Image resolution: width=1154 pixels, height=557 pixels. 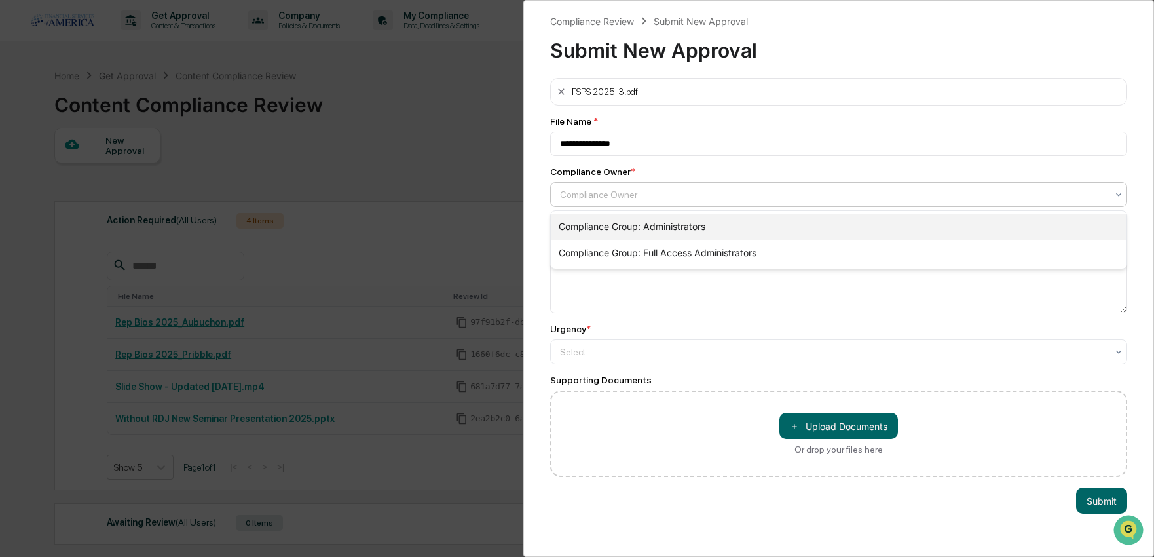 What do you see at coordinates (48, 196) in the screenshot?
I see `a: 🔎Data Lookup` at bounding box center [48, 196].